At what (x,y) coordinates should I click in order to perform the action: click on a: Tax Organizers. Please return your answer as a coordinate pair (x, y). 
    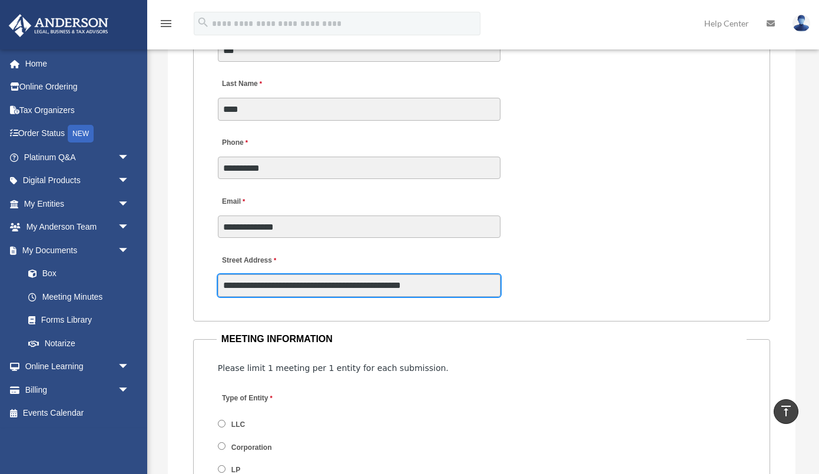
    Looking at the image, I should click on (78, 110).